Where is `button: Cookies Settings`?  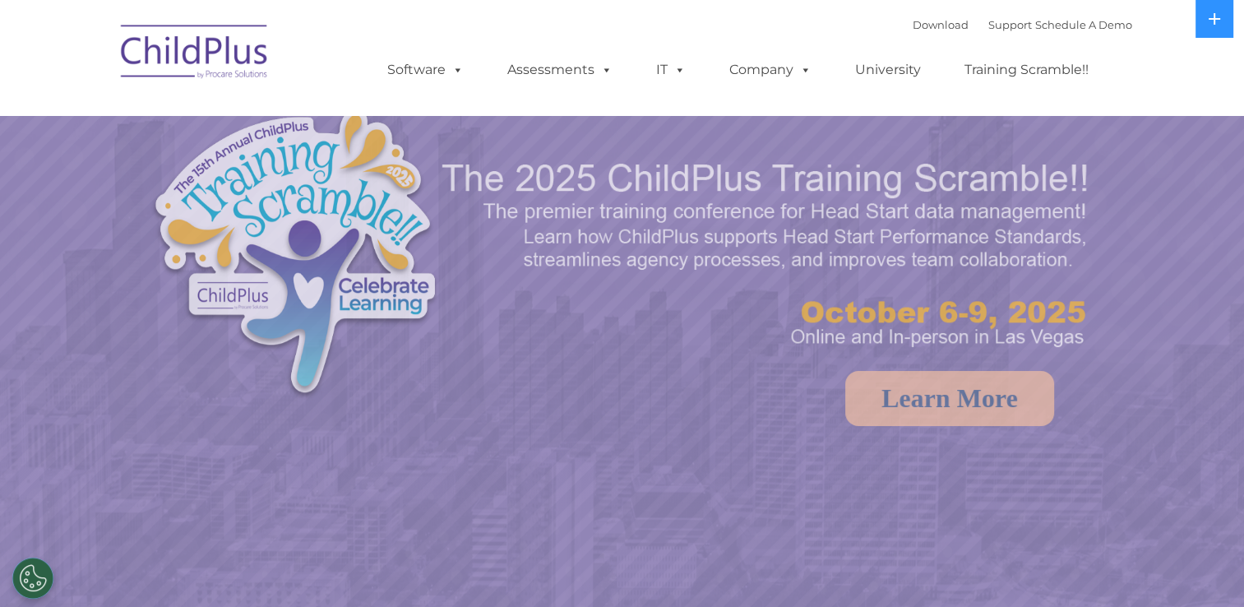 button: Cookies Settings is located at coordinates (33, 578).